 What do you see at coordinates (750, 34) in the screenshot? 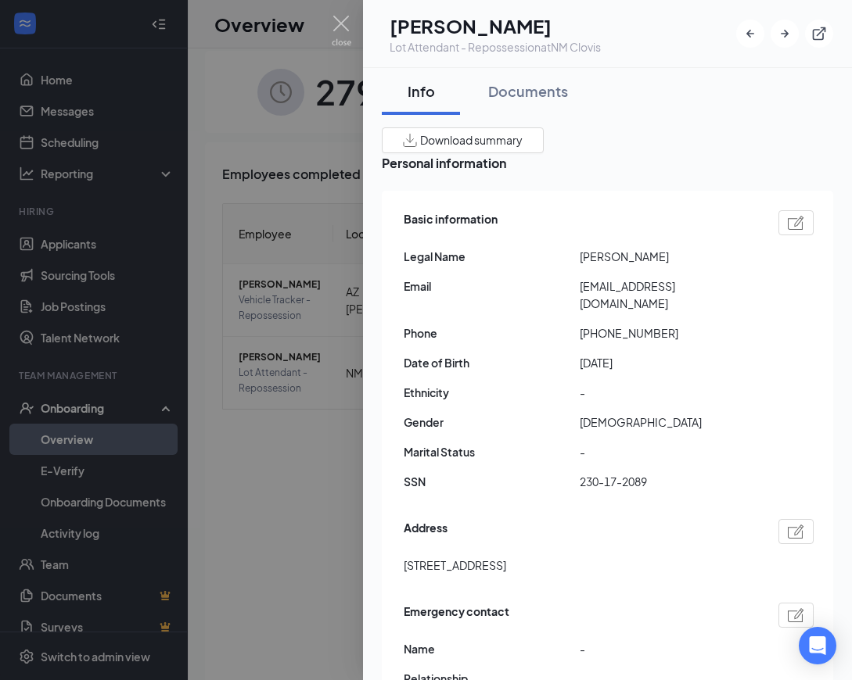
I see `button: ArrowLeftNew` at bounding box center [750, 34].